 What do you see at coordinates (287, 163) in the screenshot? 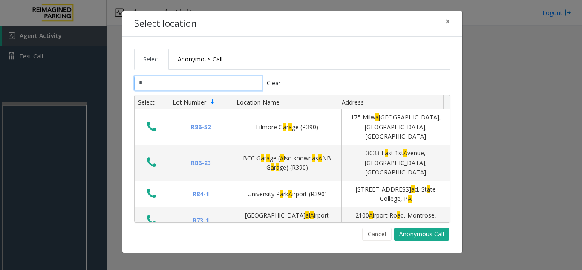
I see `div: BCC G r ge ( lso known s NB G r ge) (R390)` at bounding box center [287, 163].